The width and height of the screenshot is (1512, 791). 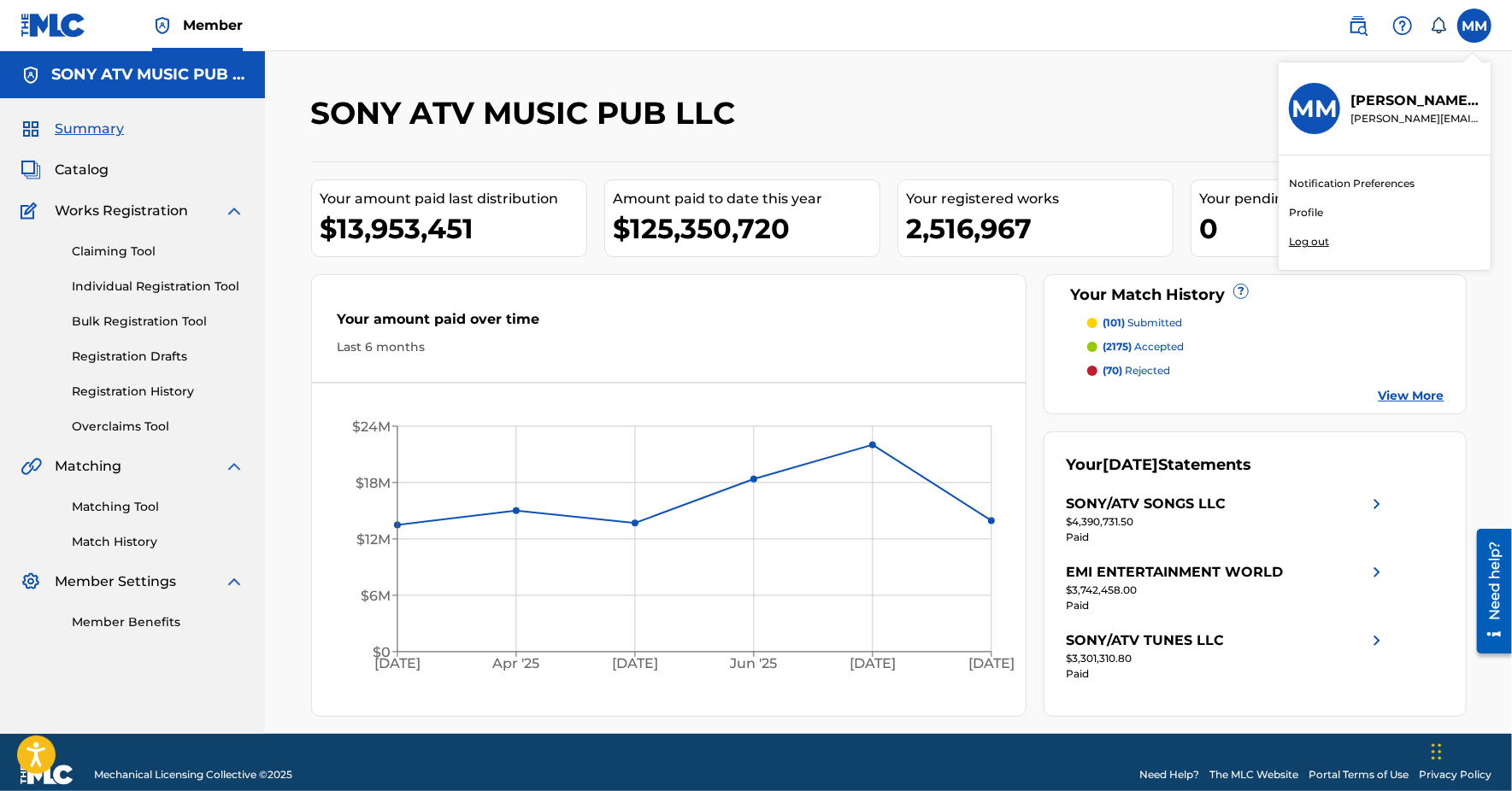 What do you see at coordinates (1315, 109) in the screenshot?
I see `h3: MM` at bounding box center [1315, 109].